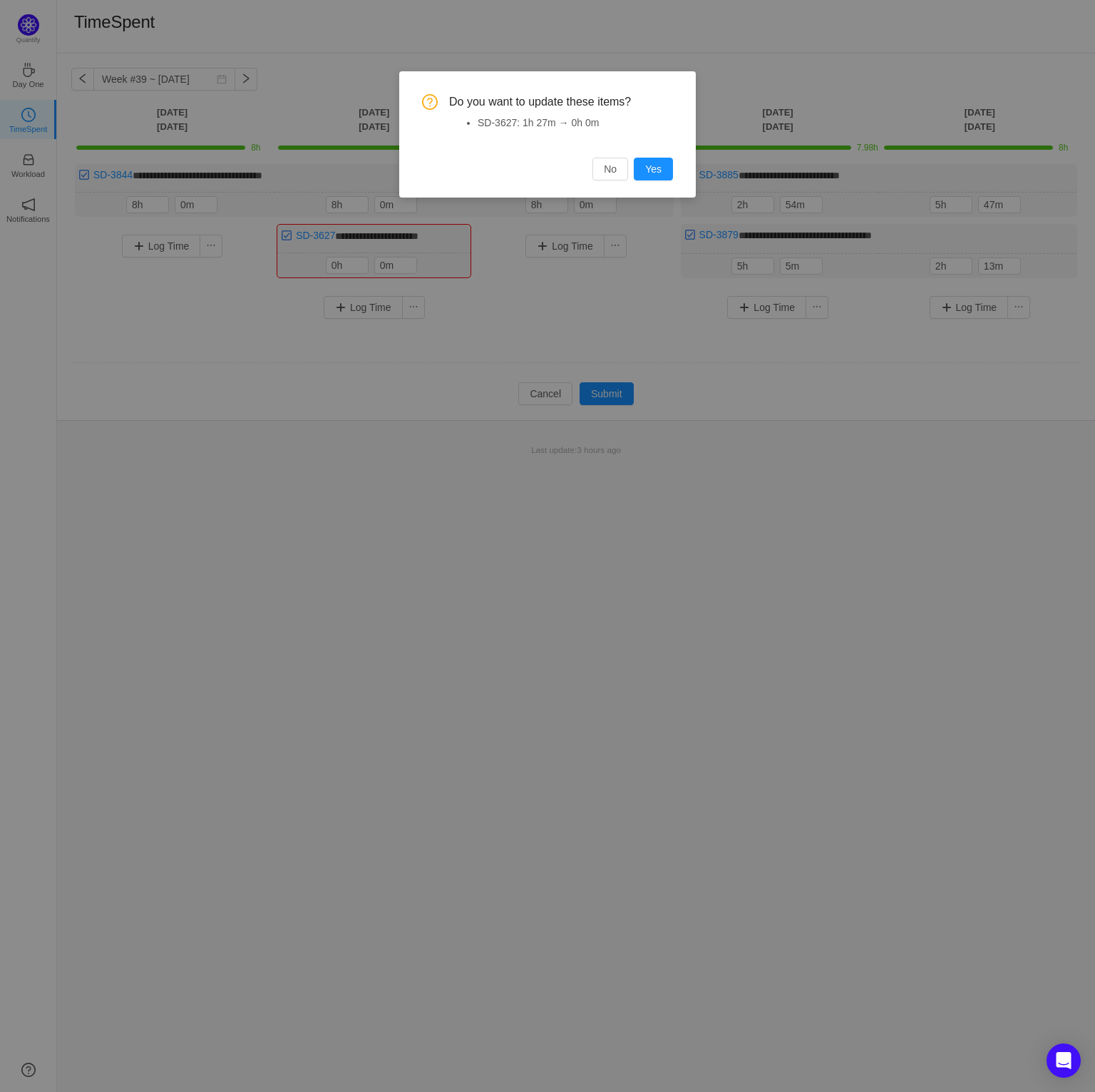 Image resolution: width=1095 pixels, height=1092 pixels. What do you see at coordinates (561, 102) in the screenshot?
I see `span: Do you want to update these items?` at bounding box center [561, 102].